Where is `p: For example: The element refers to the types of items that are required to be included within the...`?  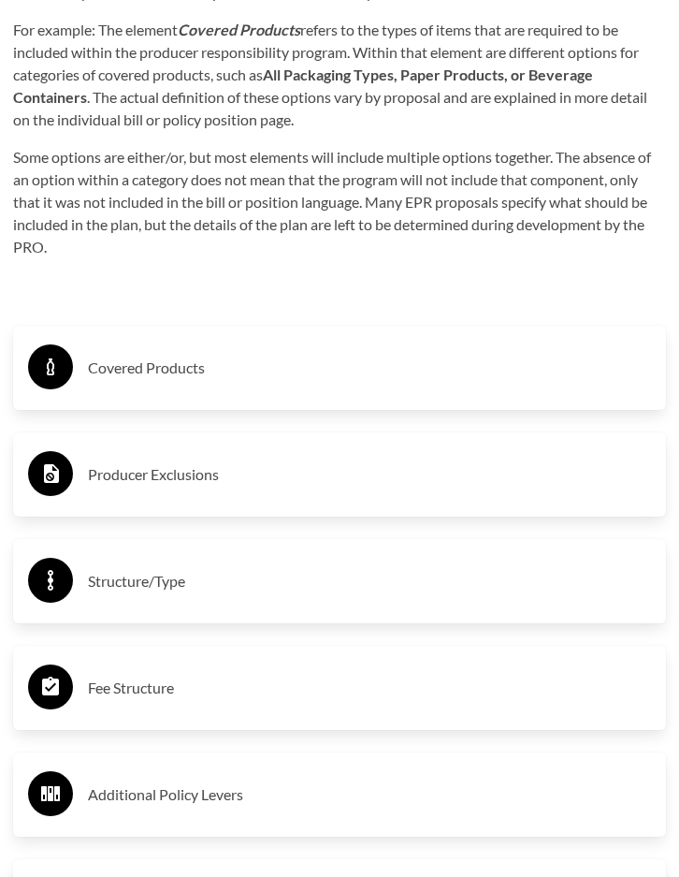
p: For example: The element refers to the types of items that are required to be included within the... is located at coordinates (340, 75).